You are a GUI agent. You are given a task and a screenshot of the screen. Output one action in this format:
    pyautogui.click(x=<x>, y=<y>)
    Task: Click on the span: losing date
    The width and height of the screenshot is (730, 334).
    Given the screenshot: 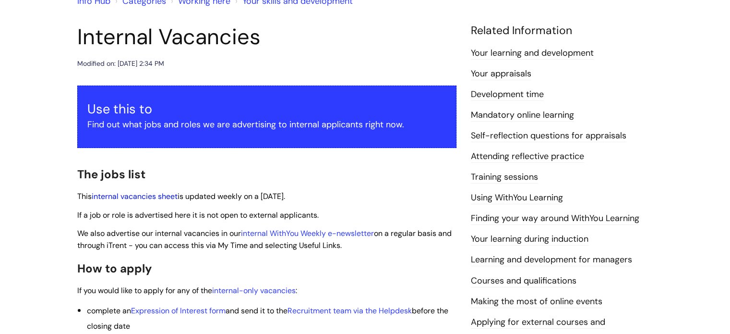 What is the action you would take?
    pyautogui.click(x=110, y=326)
    